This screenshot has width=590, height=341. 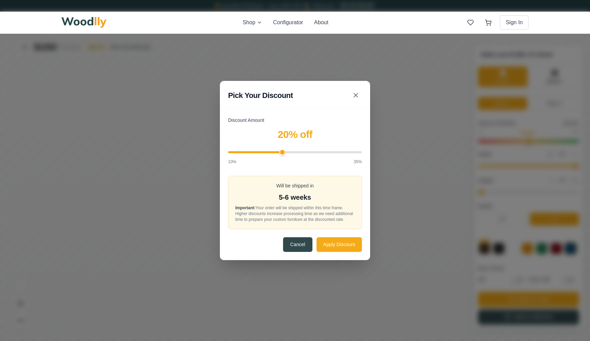 What do you see at coordinates (252, 23) in the screenshot?
I see `button: Shop` at bounding box center [252, 23].